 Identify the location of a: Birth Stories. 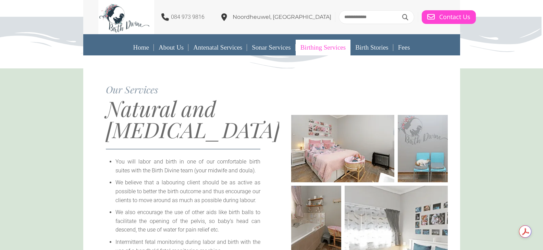
(372, 48).